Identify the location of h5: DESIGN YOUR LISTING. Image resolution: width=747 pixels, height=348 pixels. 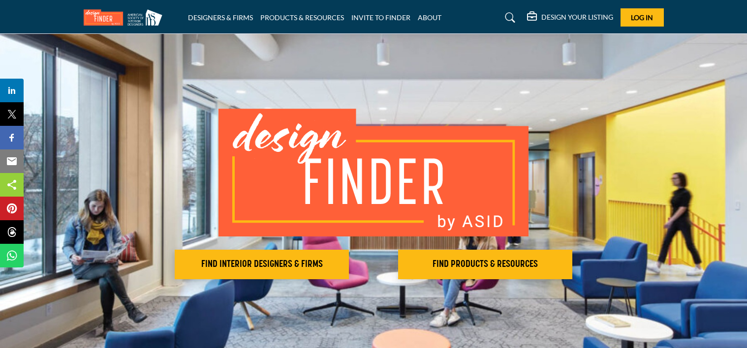
(577, 17).